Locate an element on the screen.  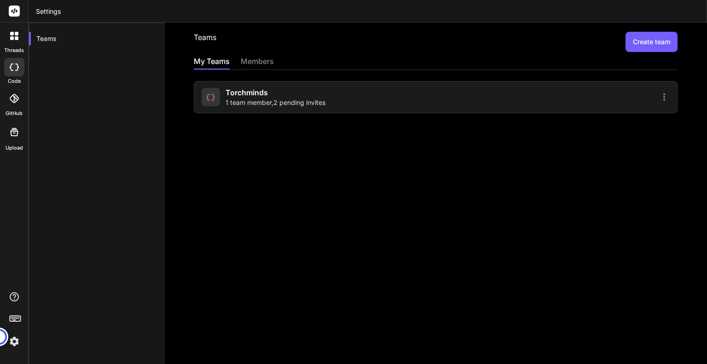
label: threads is located at coordinates (14, 50).